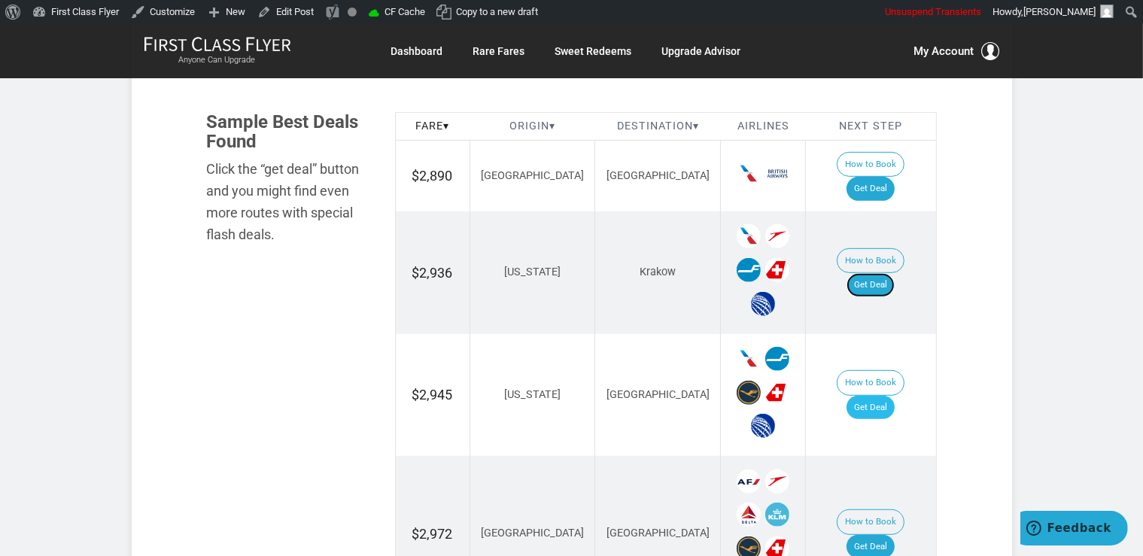 The width and height of the screenshot is (1143, 556). What do you see at coordinates (870, 126) in the screenshot?
I see `th: Next Step` at bounding box center [870, 126].